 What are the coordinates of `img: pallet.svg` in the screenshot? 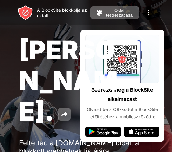 It's located at (99, 13).